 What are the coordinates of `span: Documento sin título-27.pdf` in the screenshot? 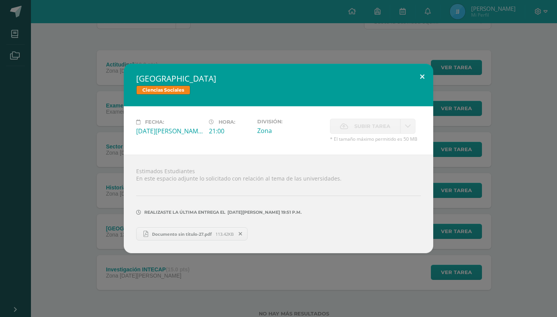 It's located at (182, 234).